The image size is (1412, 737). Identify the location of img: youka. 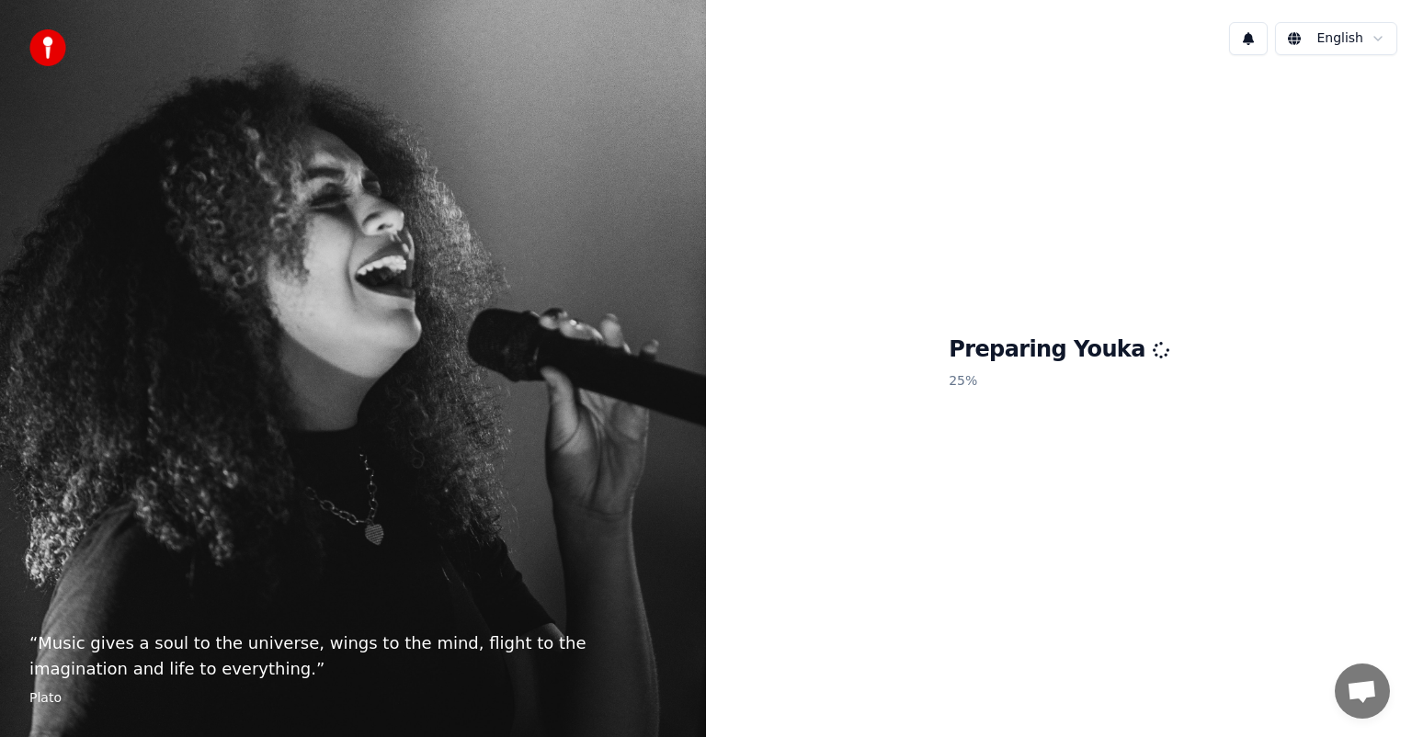
(48, 48).